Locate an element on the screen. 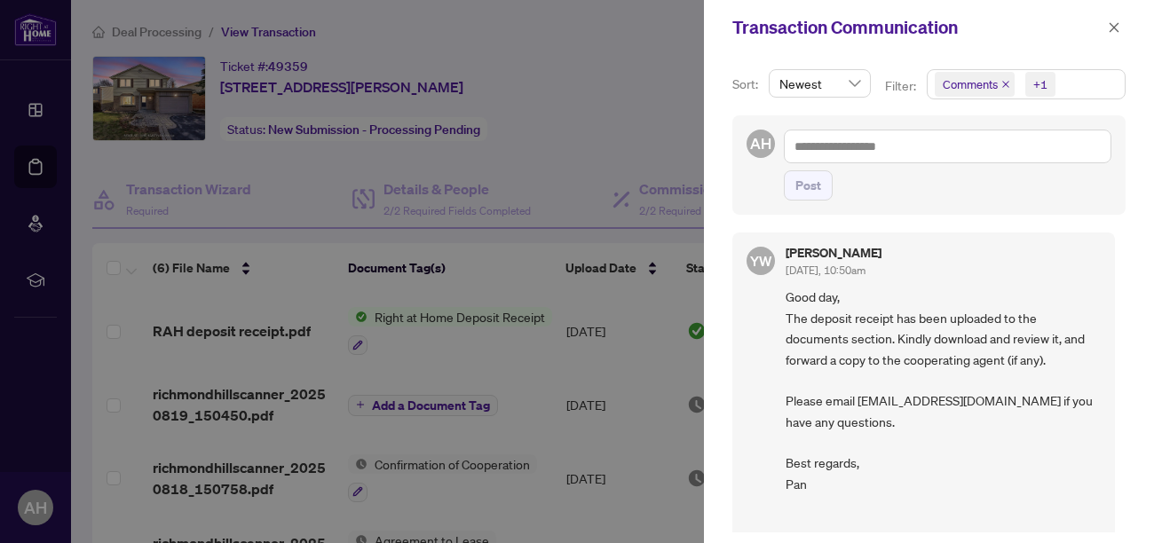  div: Transaction Communication is located at coordinates (917, 28).